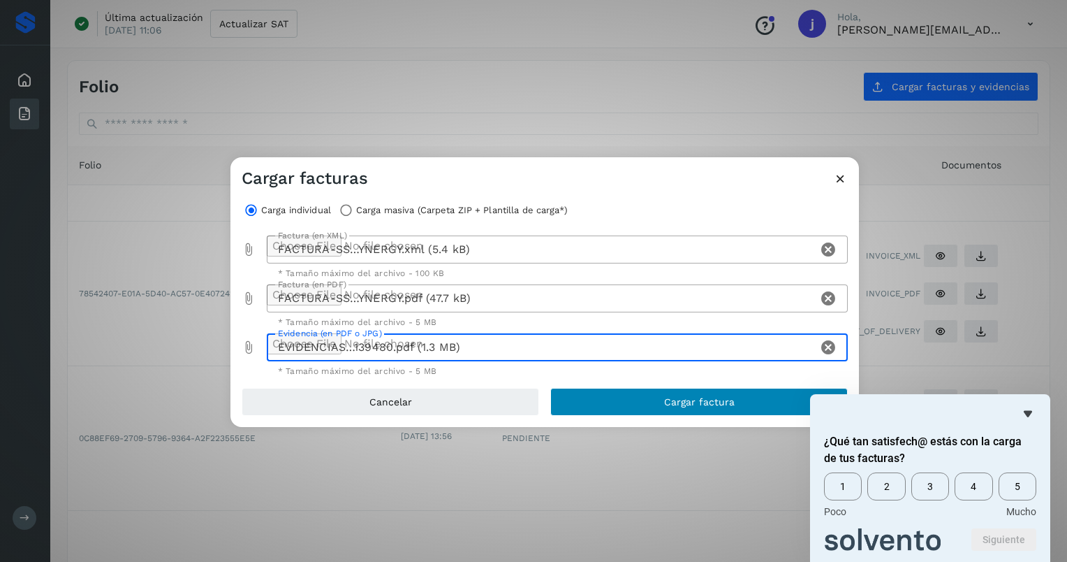 The width and height of the screenshot is (1067, 562). What do you see at coordinates (1004, 539) in the screenshot?
I see `button: Siguiente pregunta` at bounding box center [1004, 539].